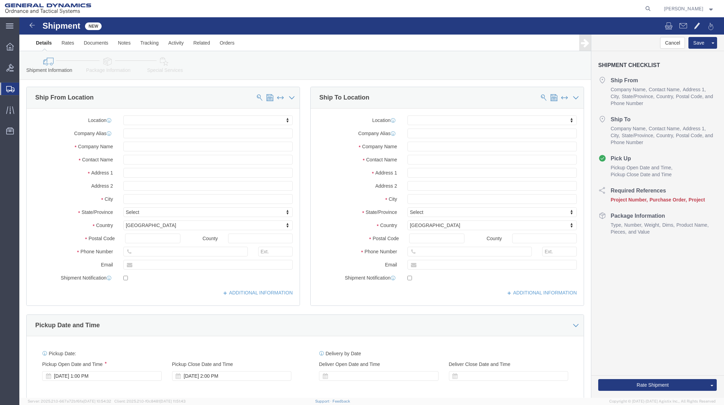 The width and height of the screenshot is (724, 405). I want to click on span: Client: 2025.21.0-f0c8481, so click(150, 401).